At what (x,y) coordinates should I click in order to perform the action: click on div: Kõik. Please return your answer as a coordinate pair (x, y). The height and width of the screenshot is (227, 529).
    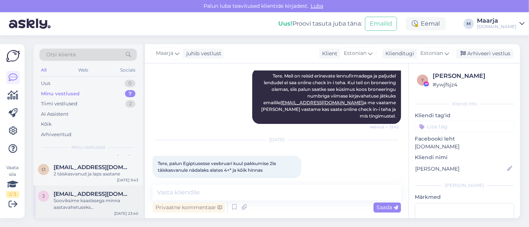
    Looking at the image, I should click on (46, 125).